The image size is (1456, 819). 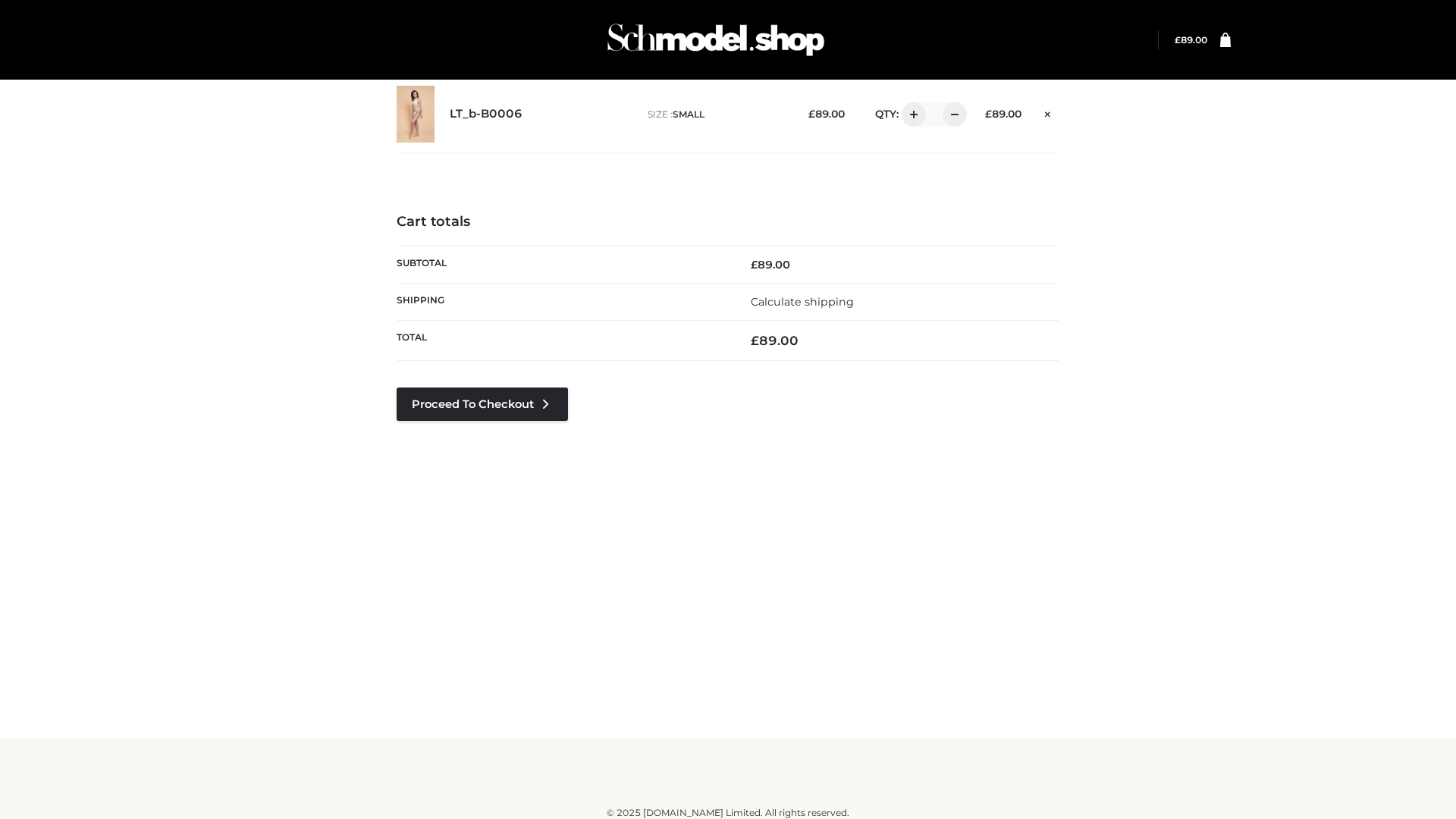 I want to click on span: SMALL, so click(x=688, y=114).